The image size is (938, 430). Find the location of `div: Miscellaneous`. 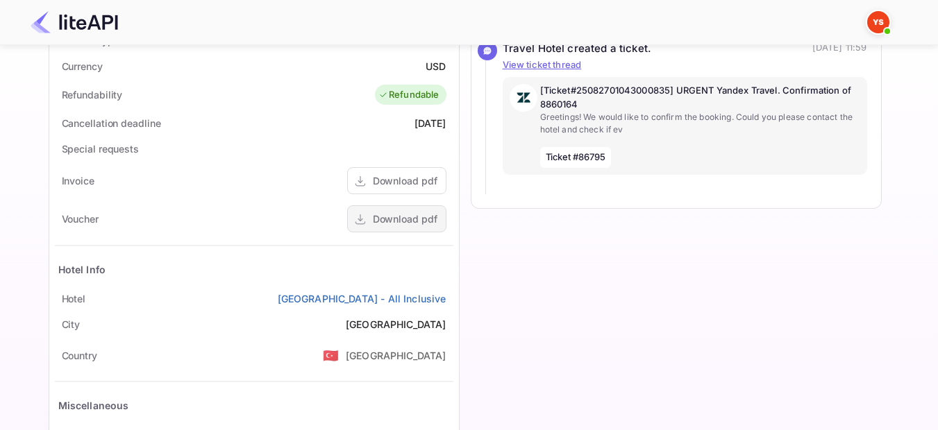

div: Miscellaneous is located at coordinates (94, 405).